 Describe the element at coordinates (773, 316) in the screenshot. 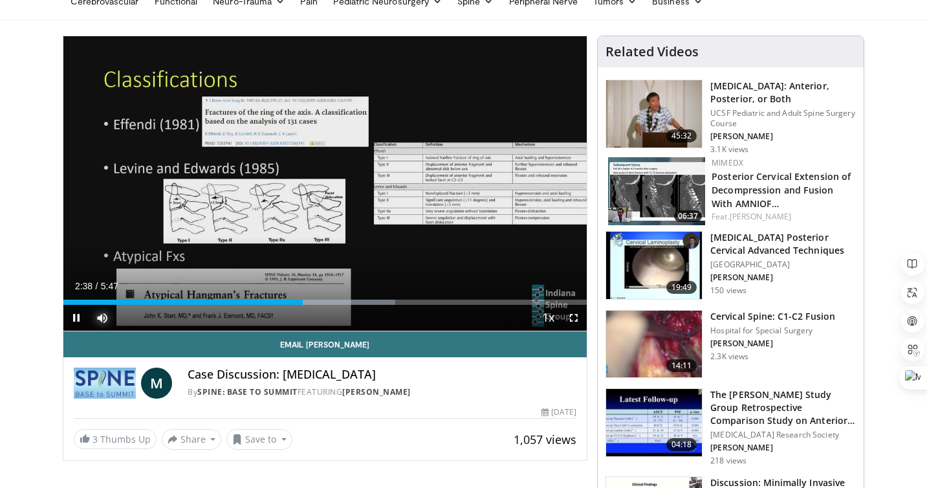

I see `h3: Cervical Spine: C1-C2 Fusion` at that location.